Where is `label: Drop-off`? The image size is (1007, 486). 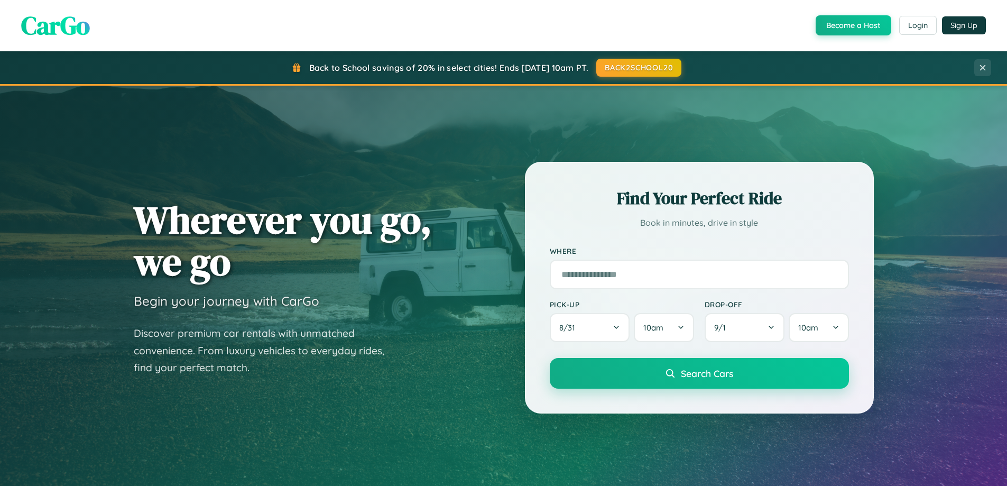
label: Drop-off is located at coordinates (776, 304).